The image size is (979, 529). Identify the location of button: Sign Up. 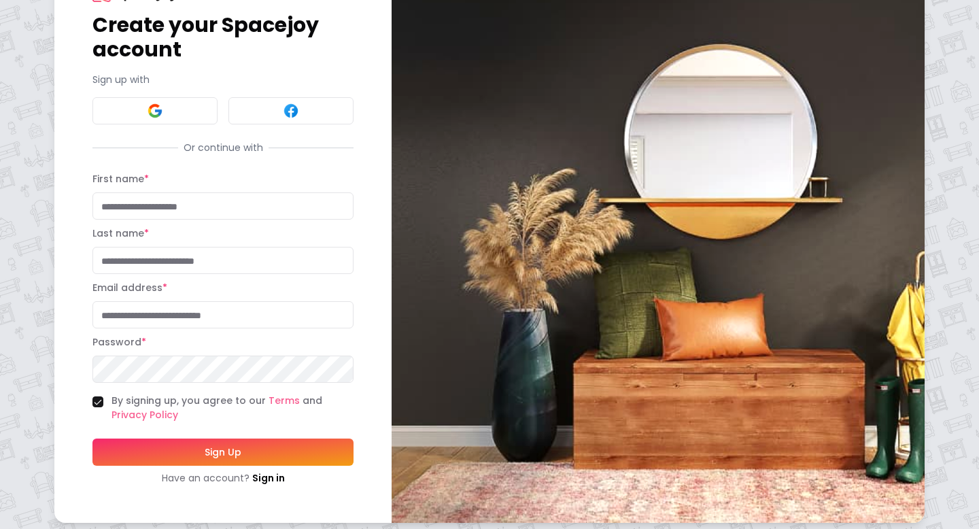
(223, 452).